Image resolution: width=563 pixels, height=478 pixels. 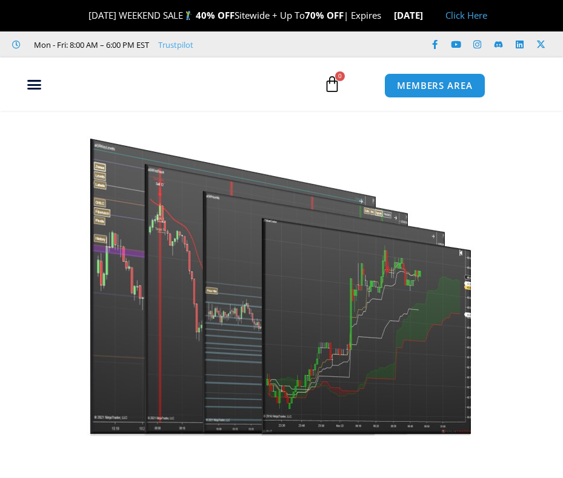 I want to click on span: MEMBERS AREA, so click(x=434, y=85).